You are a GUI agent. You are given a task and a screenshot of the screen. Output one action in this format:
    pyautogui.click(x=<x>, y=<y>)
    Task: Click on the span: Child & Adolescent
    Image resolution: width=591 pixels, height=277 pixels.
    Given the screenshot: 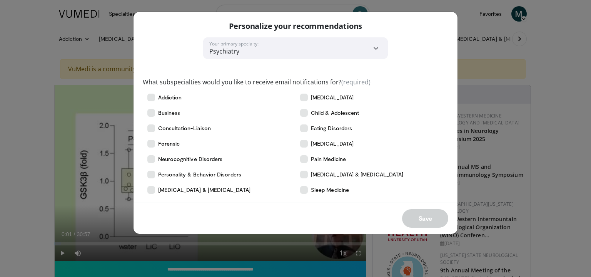 What is the action you would take?
    pyautogui.click(x=335, y=113)
    